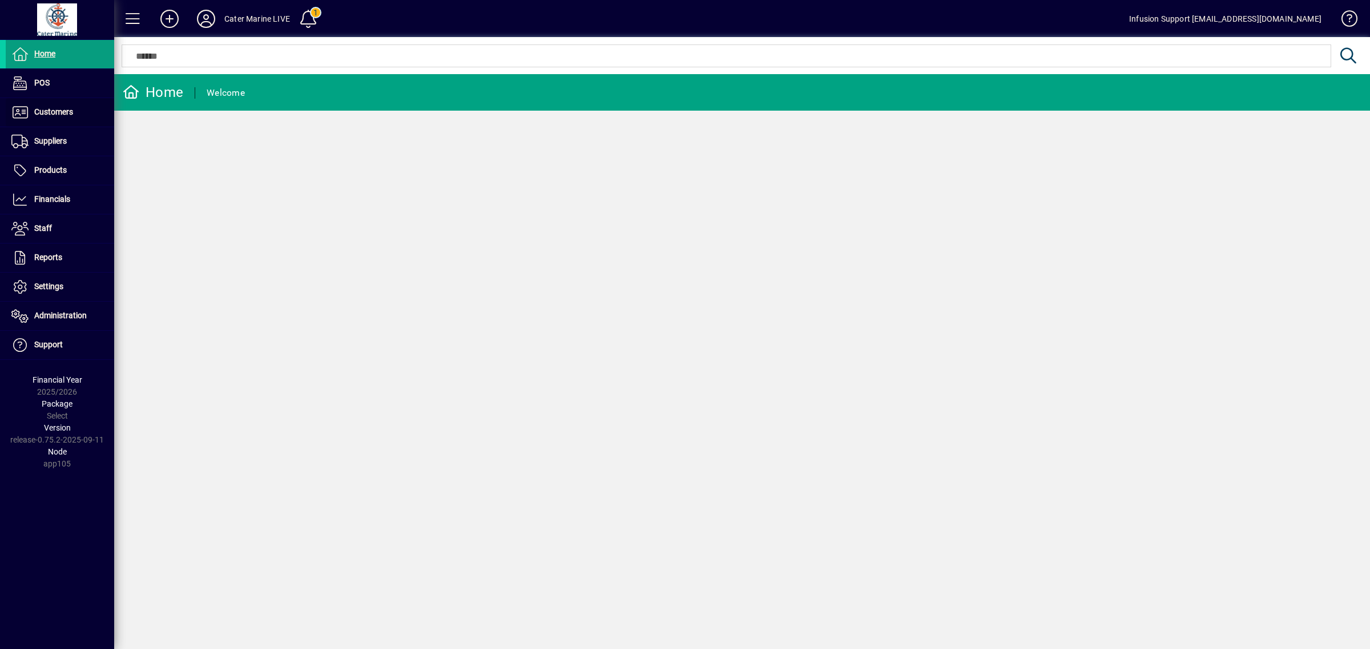 The height and width of the screenshot is (649, 1370). I want to click on span: POS, so click(42, 83).